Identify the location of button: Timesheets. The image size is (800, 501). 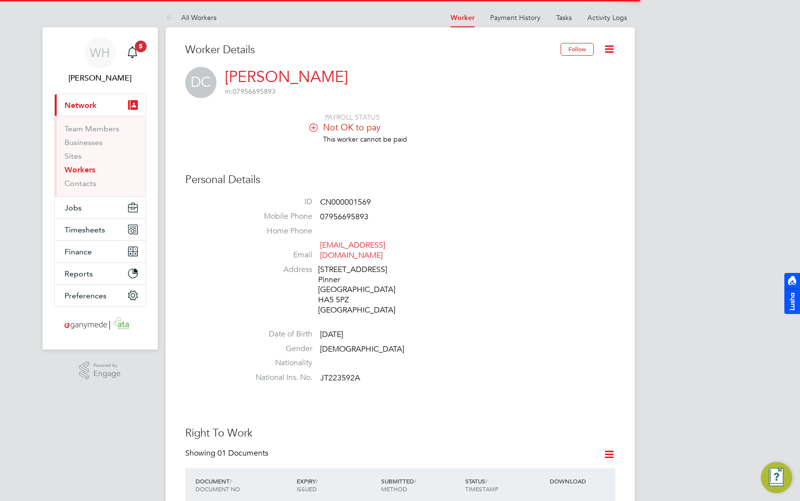
(100, 230).